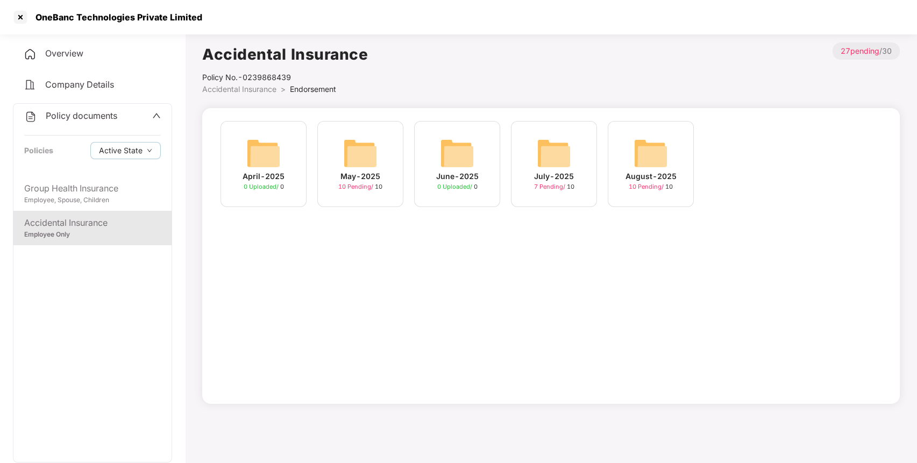 This screenshot has height=463, width=917. What do you see at coordinates (80, 84) in the screenshot?
I see `span: Company Details` at bounding box center [80, 84].